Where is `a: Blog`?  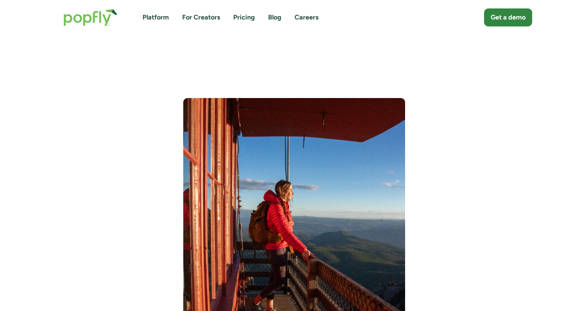
a: Blog is located at coordinates (275, 17).